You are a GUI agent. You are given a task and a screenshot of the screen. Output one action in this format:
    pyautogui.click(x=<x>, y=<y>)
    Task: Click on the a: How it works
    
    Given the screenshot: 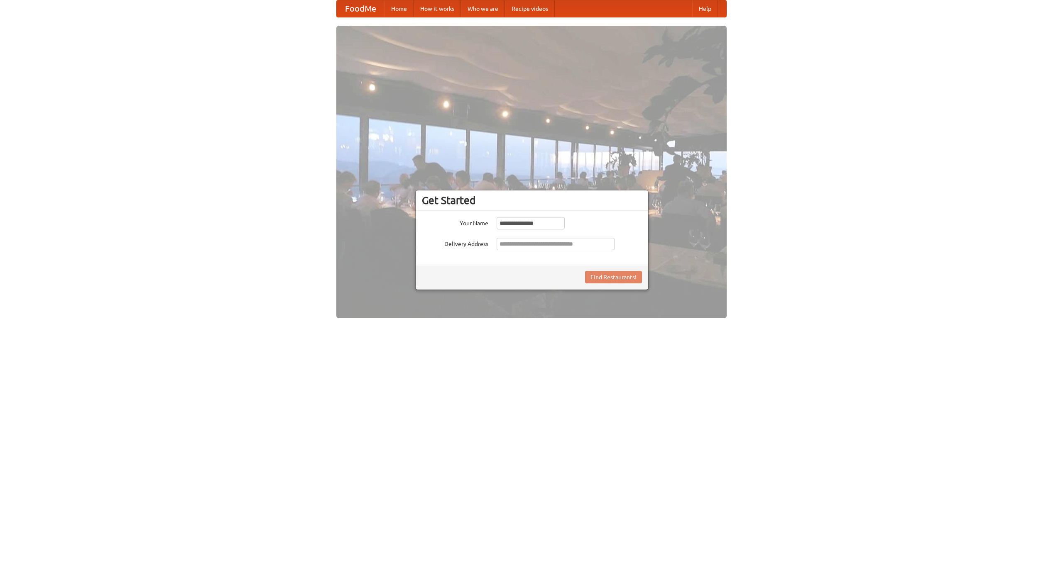 What is the action you would take?
    pyautogui.click(x=437, y=9)
    